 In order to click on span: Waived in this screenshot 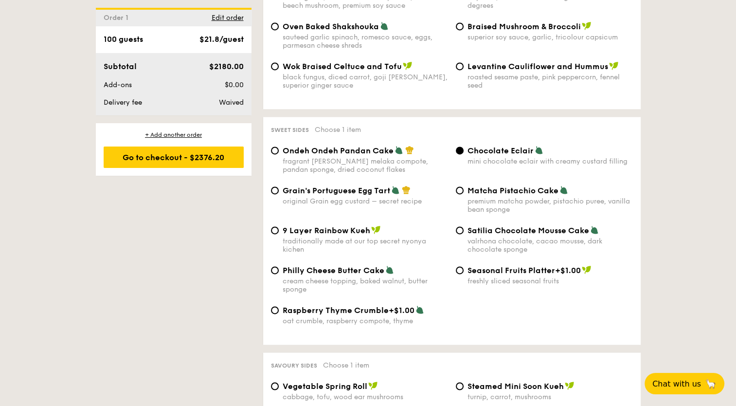, I will do `click(231, 102)`.